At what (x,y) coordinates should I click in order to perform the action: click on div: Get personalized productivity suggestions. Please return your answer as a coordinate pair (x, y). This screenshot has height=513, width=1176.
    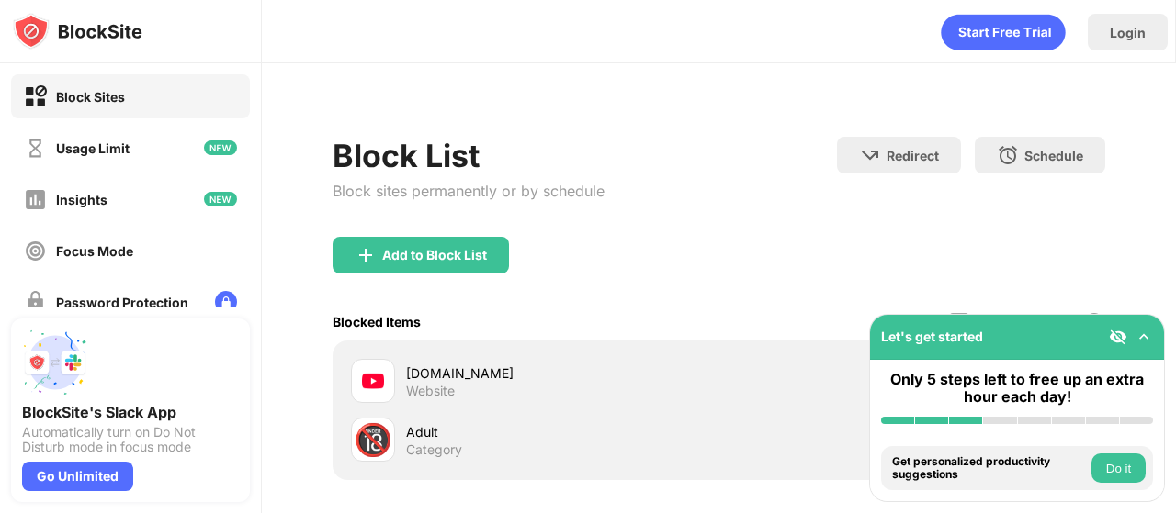
    Looking at the image, I should click on (989, 468).